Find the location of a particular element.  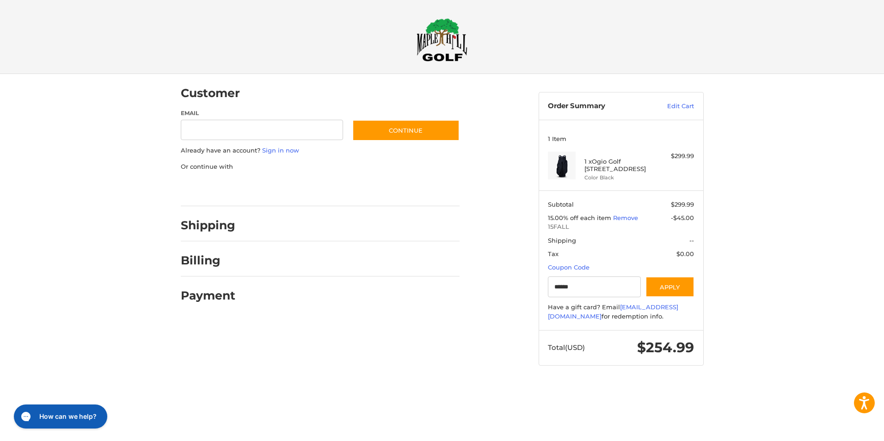

span: Subtotal is located at coordinates (561, 204).